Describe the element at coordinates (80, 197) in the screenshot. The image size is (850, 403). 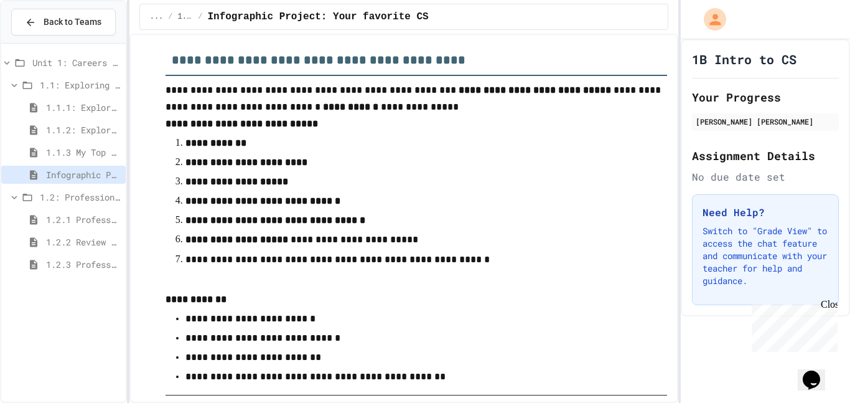
I see `span: 1.2: Professional Communication` at that location.